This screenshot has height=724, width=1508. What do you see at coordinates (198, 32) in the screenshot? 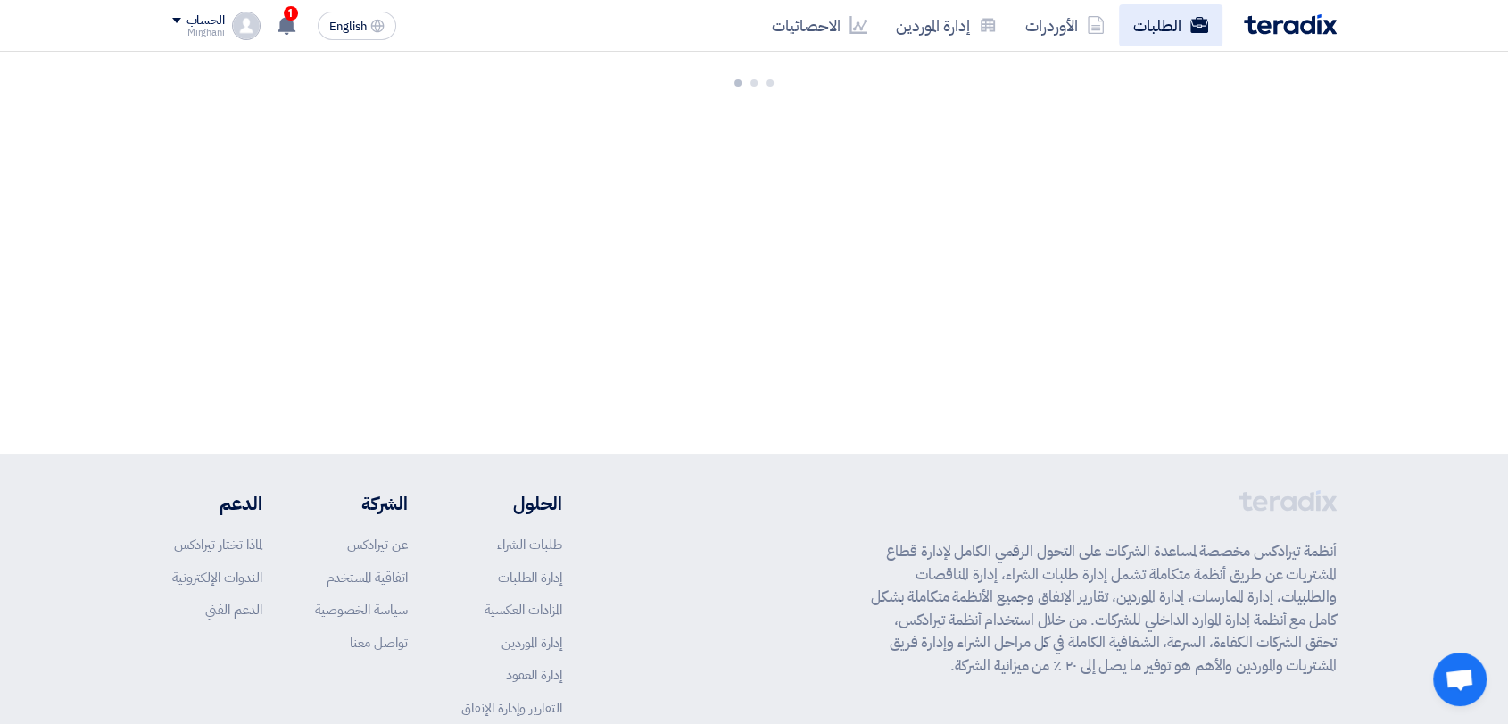
I see `div: Mirghani` at bounding box center [198, 32].